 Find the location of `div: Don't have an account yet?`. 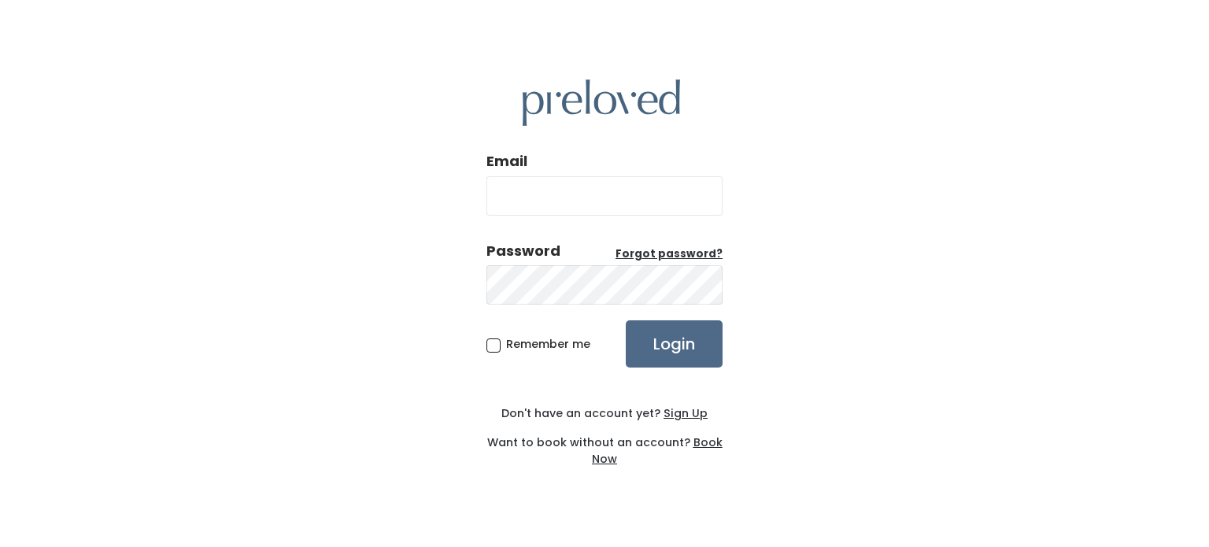

div: Don't have an account yet? is located at coordinates (605, 413).